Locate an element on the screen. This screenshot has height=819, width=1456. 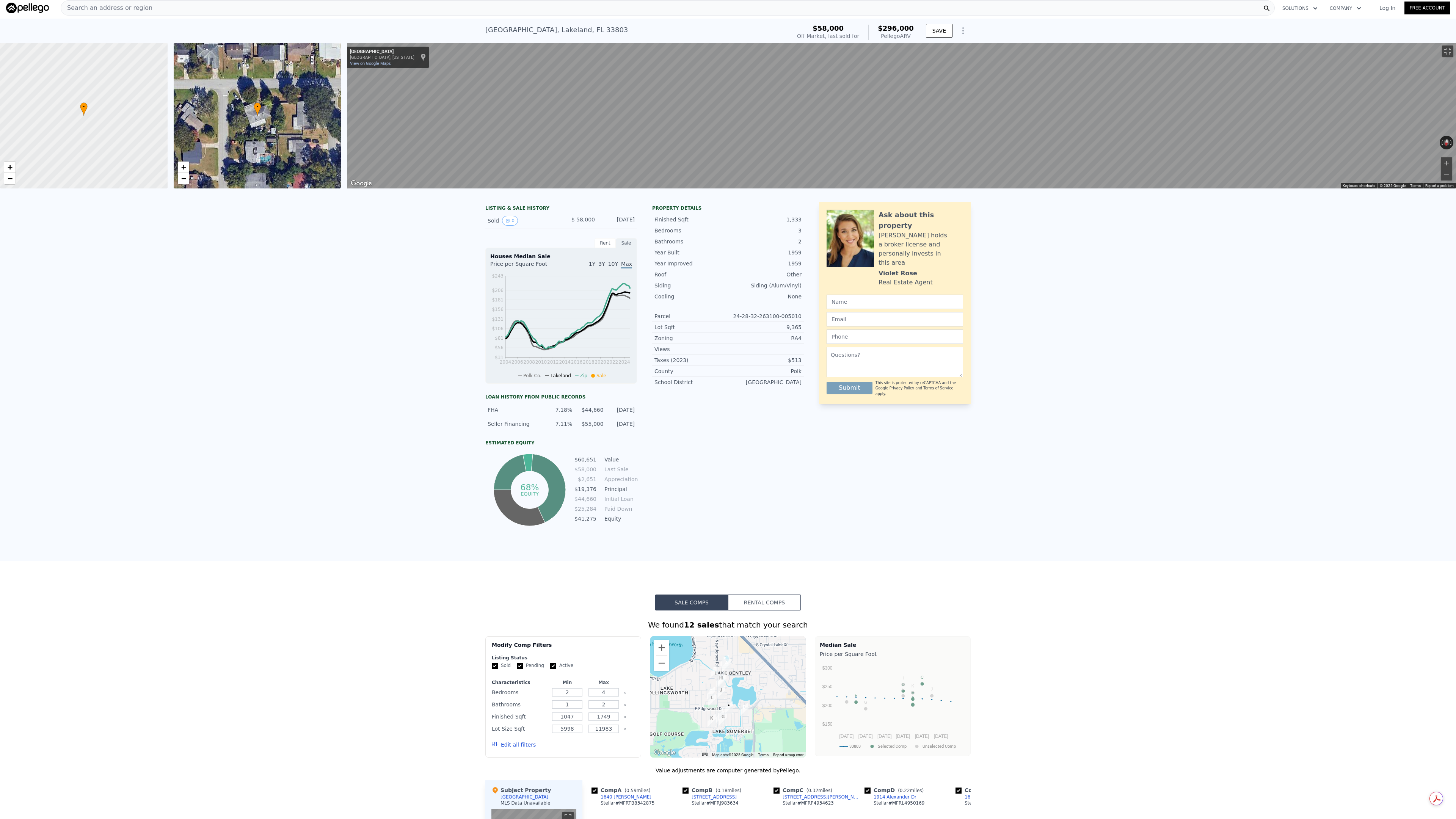
div: Sold is located at coordinates (521, 221).